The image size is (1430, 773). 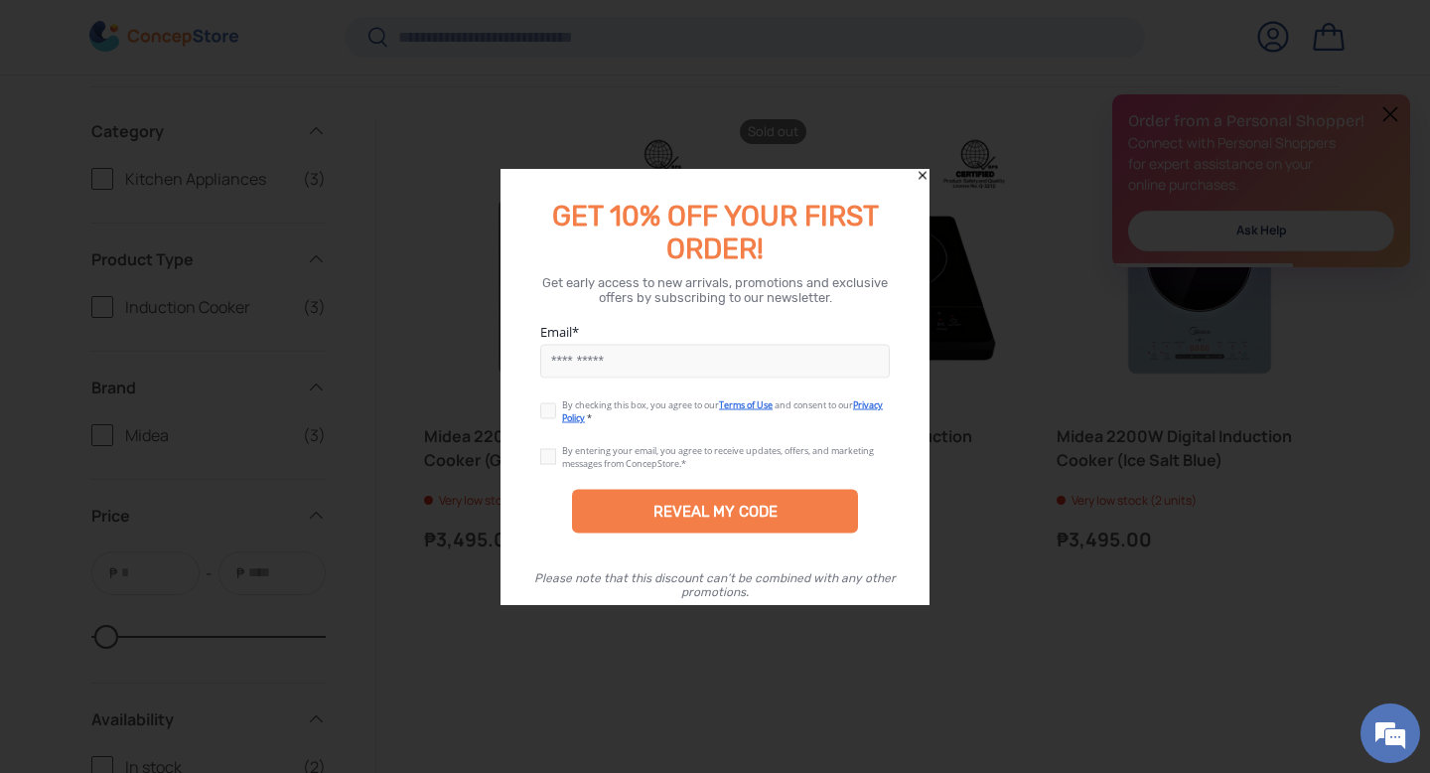 What do you see at coordinates (218, 124) in the screenshot?
I see `div: Chat with us now` at bounding box center [218, 124].